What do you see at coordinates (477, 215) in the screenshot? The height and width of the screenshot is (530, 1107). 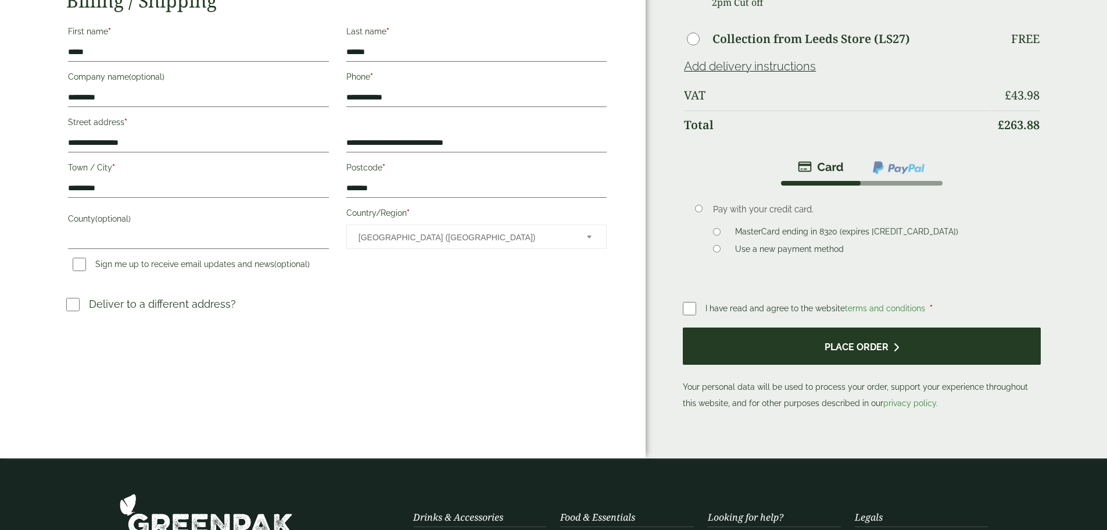 I see `label: Country/Region` at bounding box center [477, 215].